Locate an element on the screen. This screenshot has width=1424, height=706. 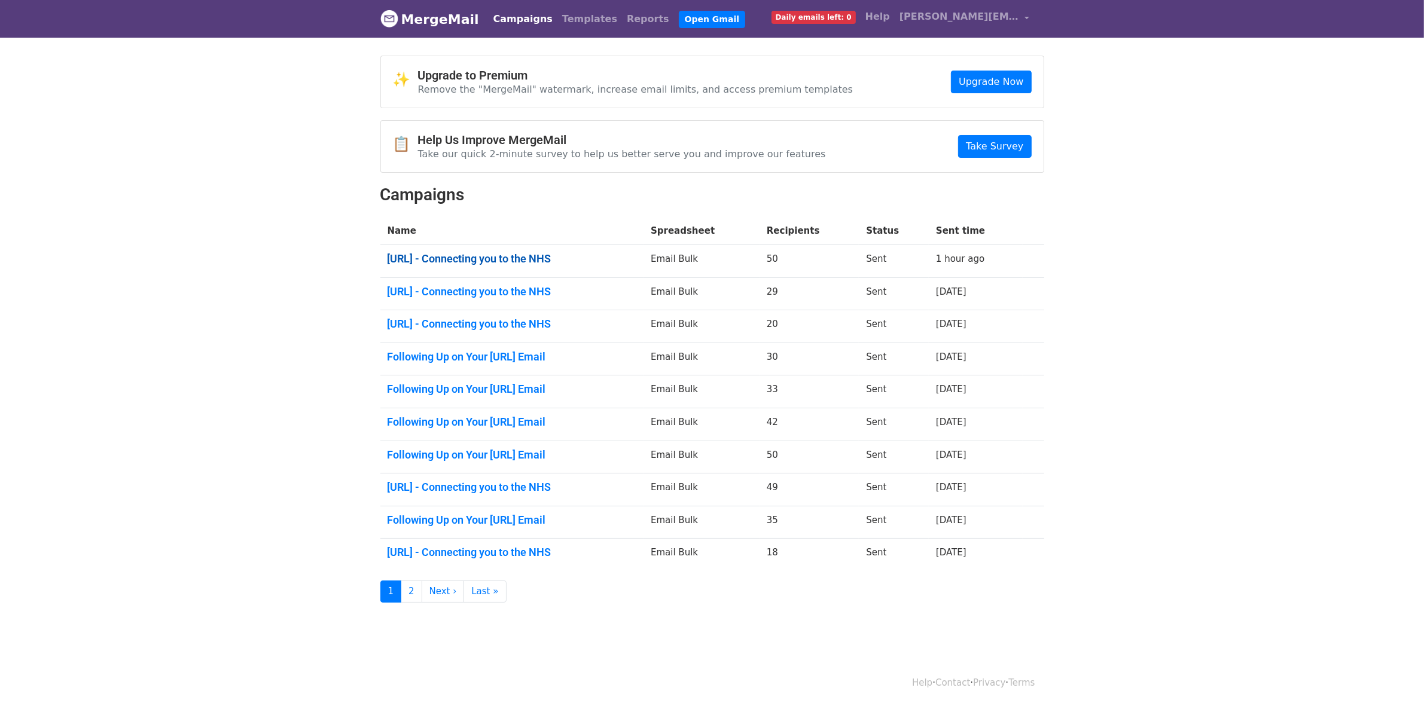
td: 29 is located at coordinates (809, 294).